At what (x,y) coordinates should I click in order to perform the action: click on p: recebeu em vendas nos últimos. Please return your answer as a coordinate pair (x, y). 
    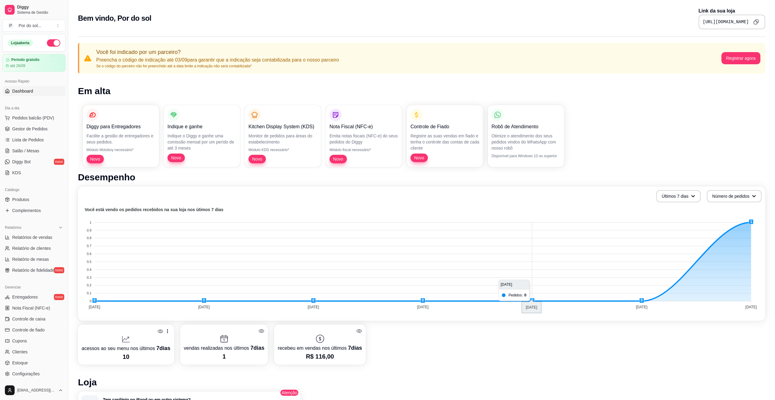
    Looking at the image, I should click on (320, 348).